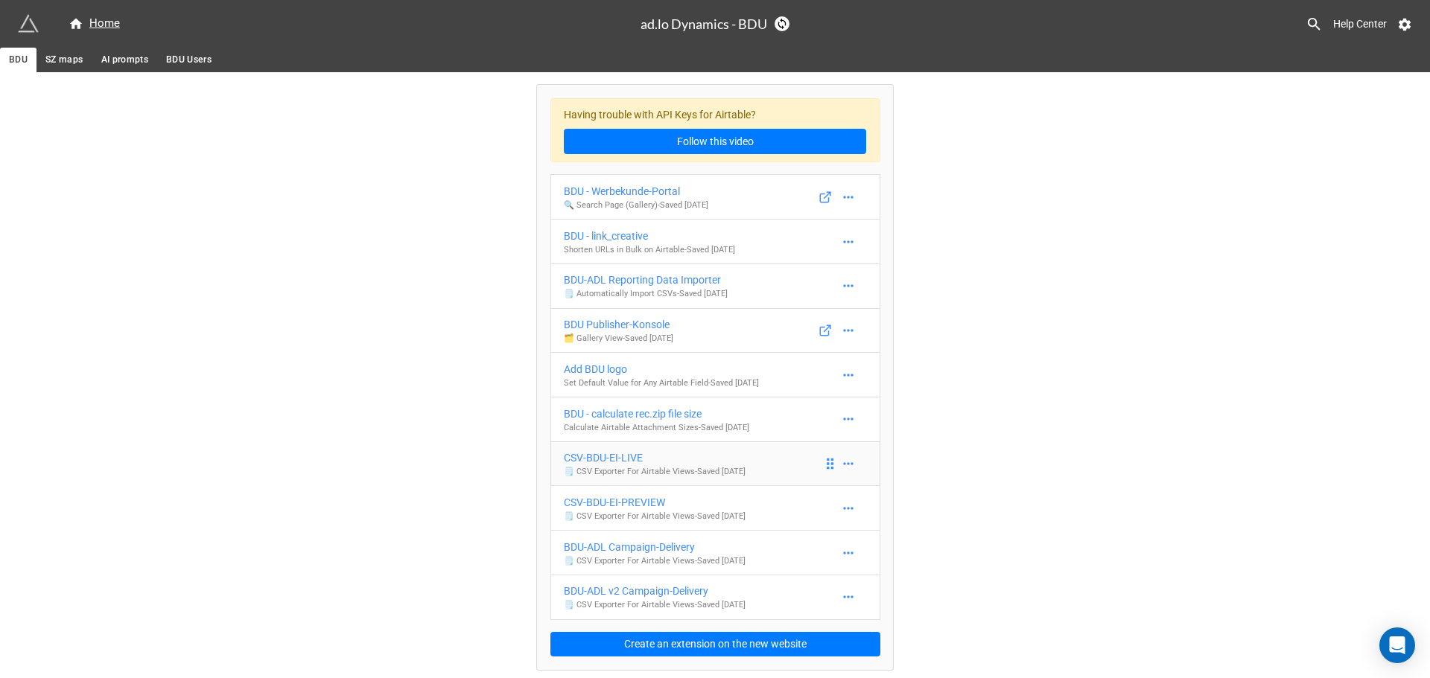 The height and width of the screenshot is (678, 1430). I want to click on div: CSV-BDU-EI-LIVE, so click(655, 458).